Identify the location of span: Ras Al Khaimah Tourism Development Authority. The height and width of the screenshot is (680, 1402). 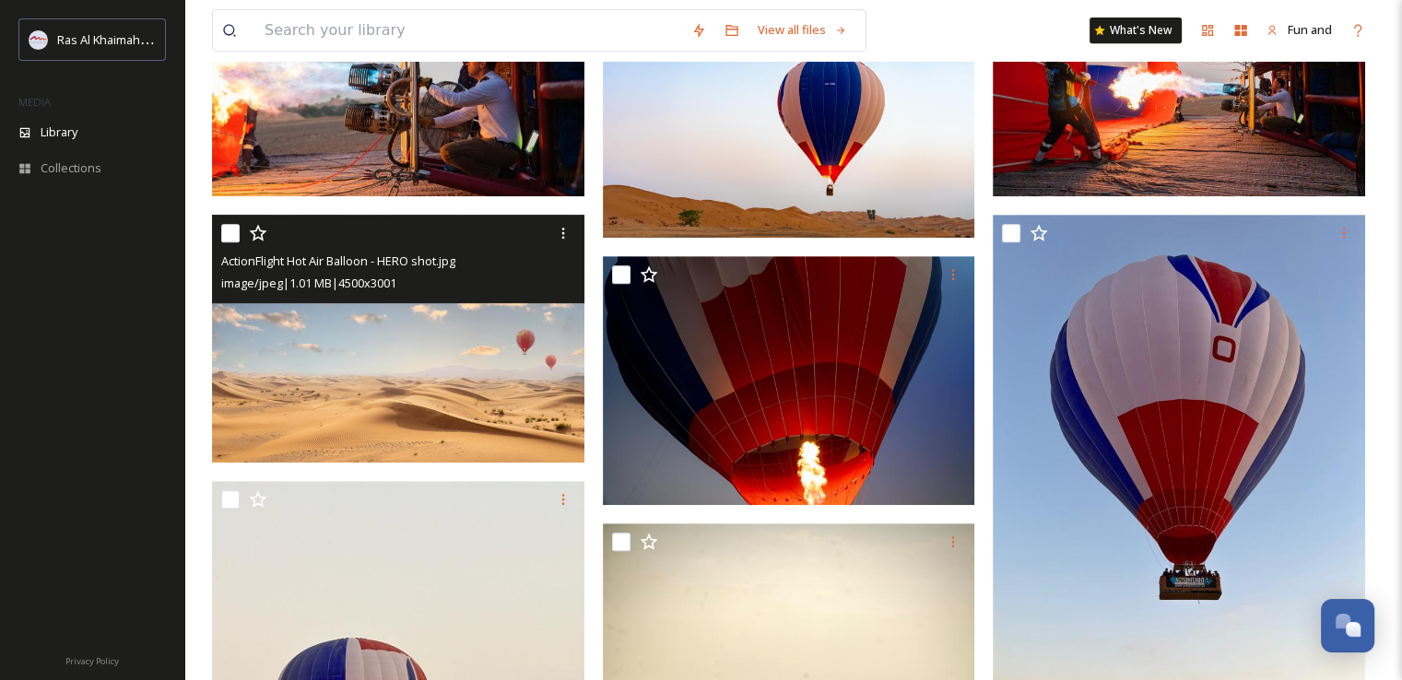
(187, 39).